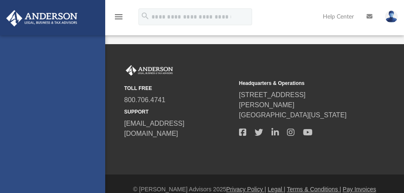 The height and width of the screenshot is (193, 404). Describe the element at coordinates (246, 189) in the screenshot. I see `a: Privacy Policy |` at that location.